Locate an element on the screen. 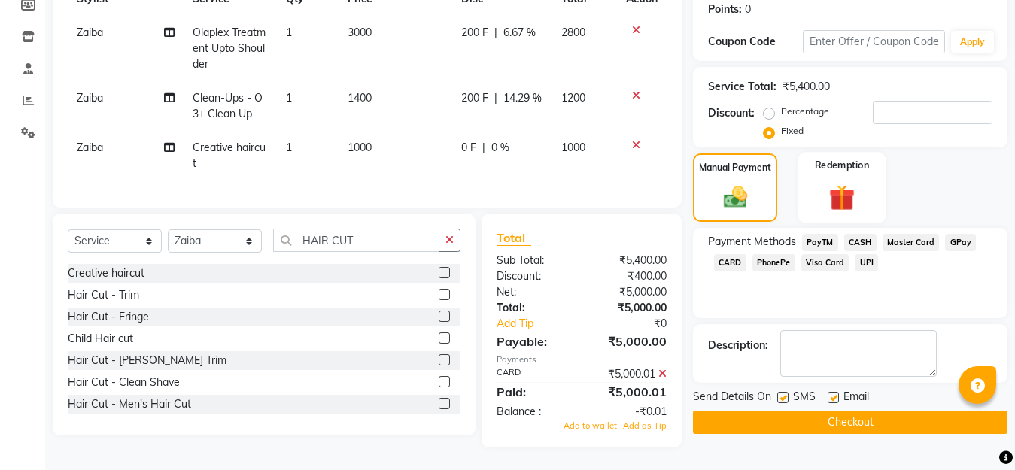  div: Hair Cut - Clean Shave is located at coordinates (123, 382).